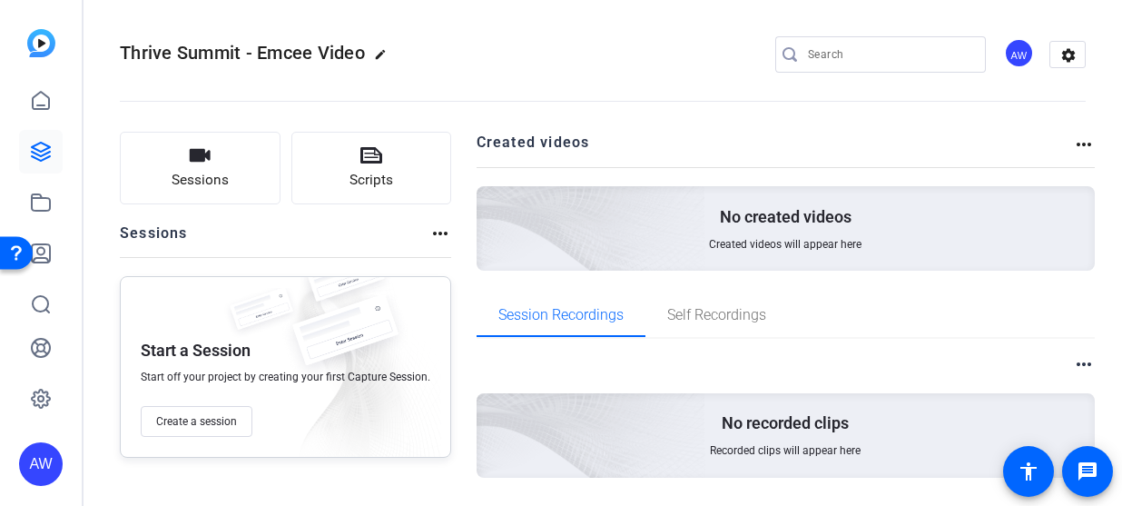  I want to click on mat-icon: settings, so click(1068, 55).